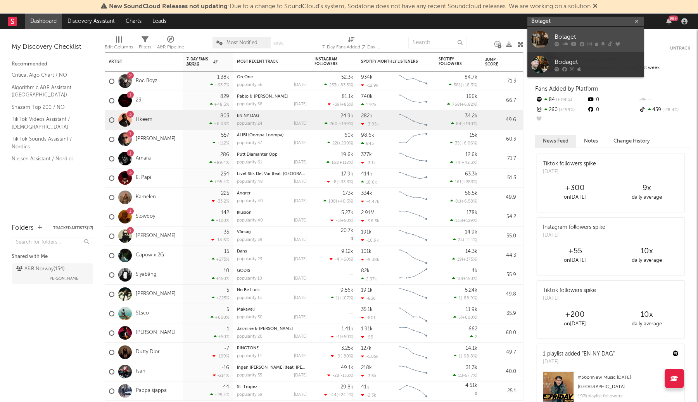  I want to click on div: 197k playlist followers, so click(628, 397).